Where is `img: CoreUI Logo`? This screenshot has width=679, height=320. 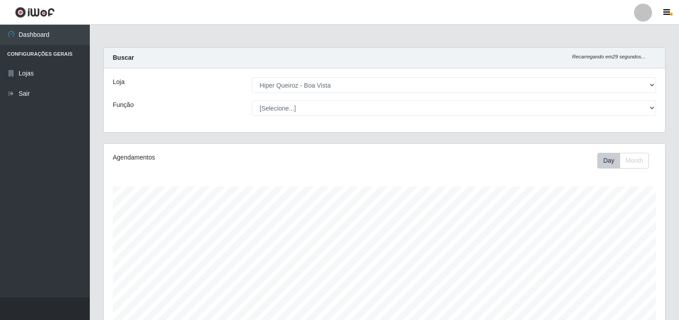
img: CoreUI Logo is located at coordinates (35, 12).